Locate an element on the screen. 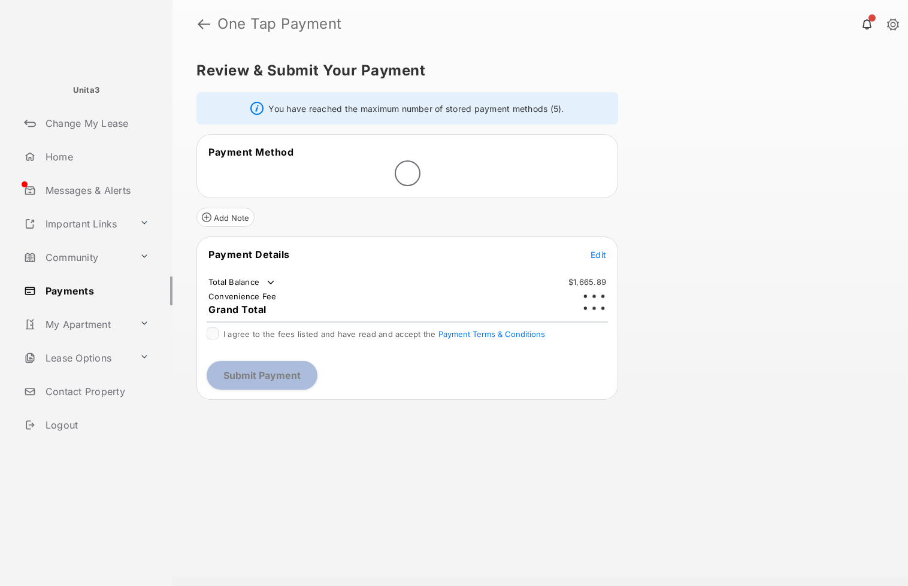 The width and height of the screenshot is (908, 586). a: Home is located at coordinates (96, 157).